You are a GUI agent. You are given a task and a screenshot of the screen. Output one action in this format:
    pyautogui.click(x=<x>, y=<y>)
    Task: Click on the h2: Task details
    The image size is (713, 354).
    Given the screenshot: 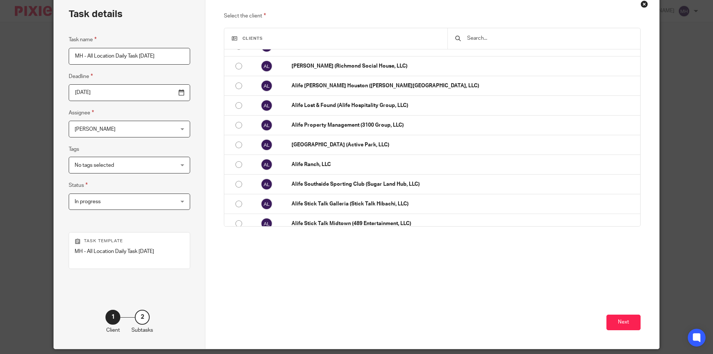 What is the action you would take?
    pyautogui.click(x=95, y=14)
    